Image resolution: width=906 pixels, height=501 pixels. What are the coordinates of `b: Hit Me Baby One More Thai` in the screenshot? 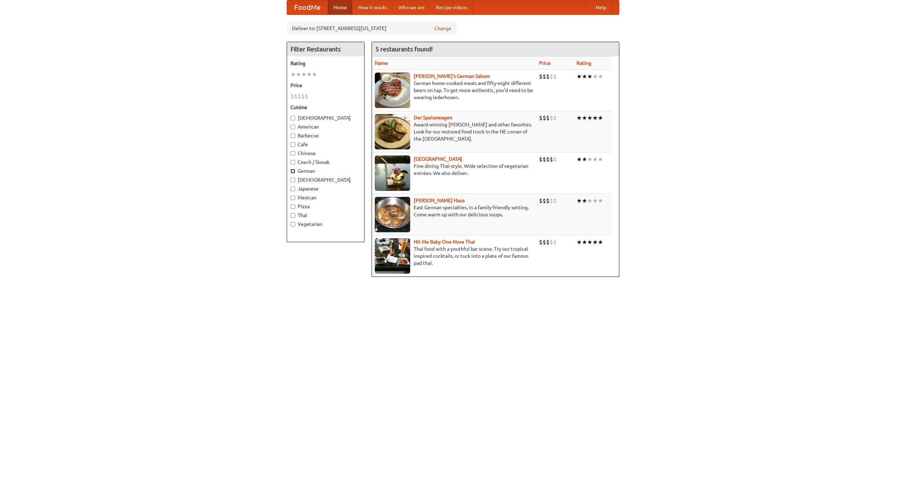 It's located at (444, 242).